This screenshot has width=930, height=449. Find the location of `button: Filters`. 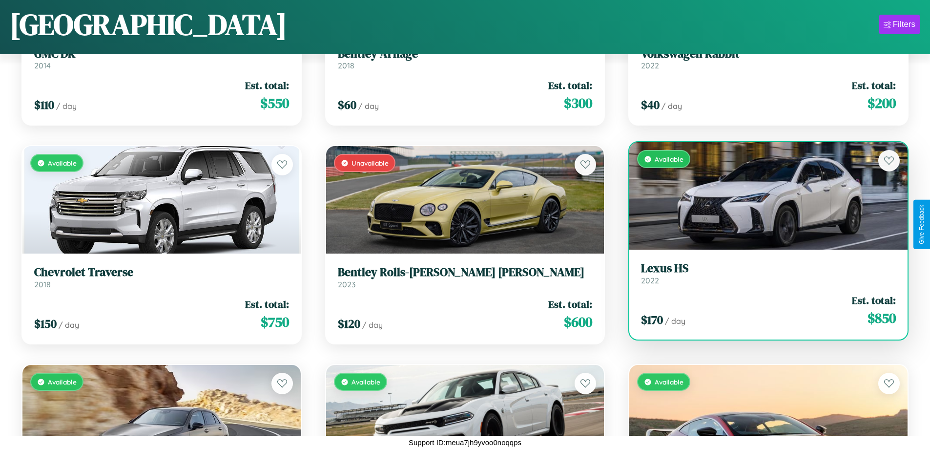

button: Filters is located at coordinates (899, 24).